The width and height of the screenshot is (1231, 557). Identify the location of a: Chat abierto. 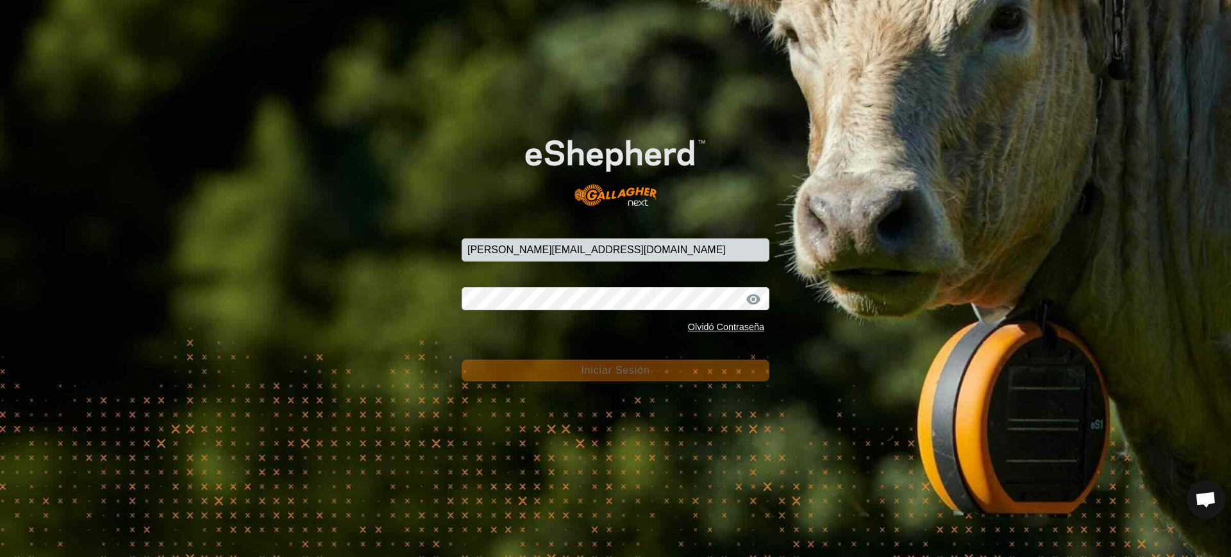
(1206, 500).